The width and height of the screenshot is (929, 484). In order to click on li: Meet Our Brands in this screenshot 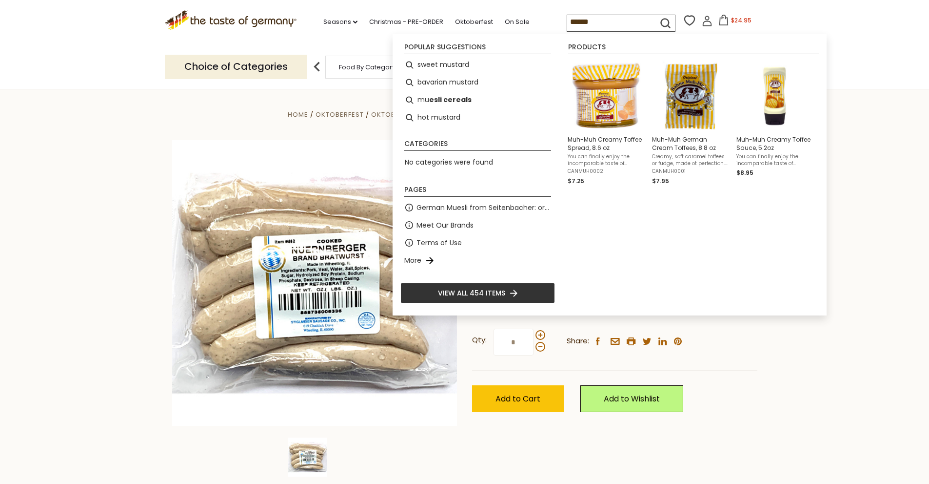, I will do `click(478, 225)`.